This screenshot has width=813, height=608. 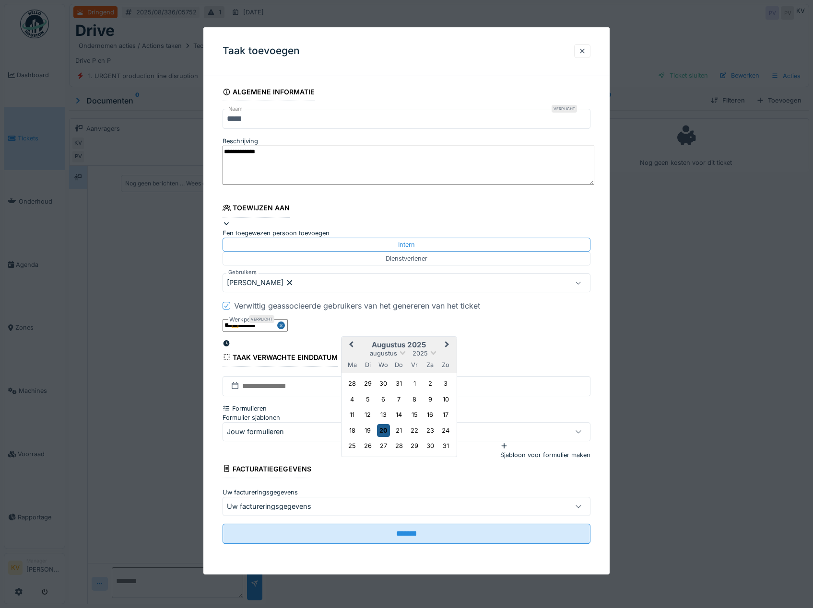 I want to click on span: augustus, so click(x=383, y=353).